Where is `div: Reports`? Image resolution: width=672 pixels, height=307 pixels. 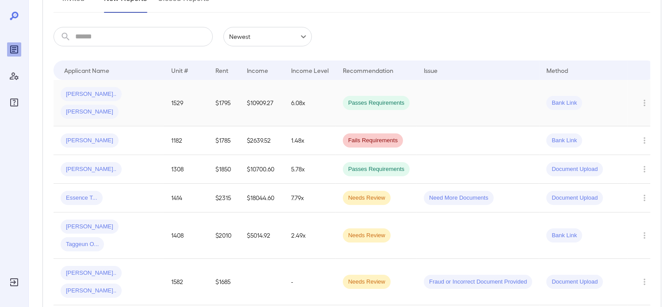 div: Reports is located at coordinates (14, 50).